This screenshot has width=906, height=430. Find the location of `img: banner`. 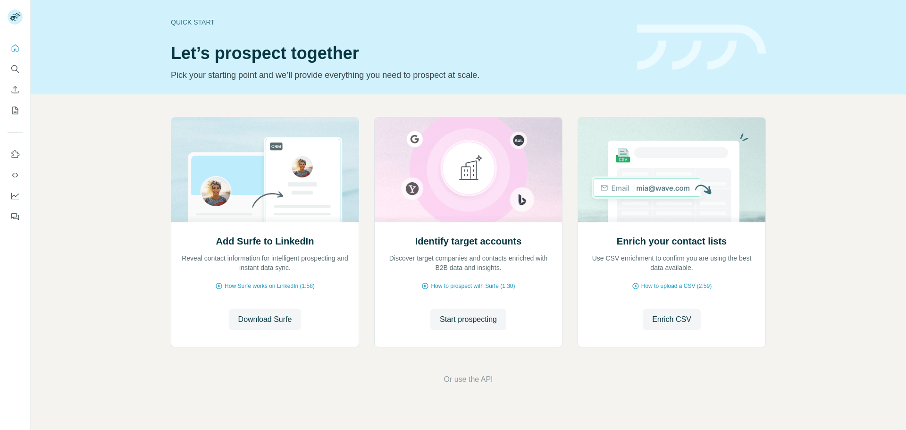

img: banner is located at coordinates (701, 47).